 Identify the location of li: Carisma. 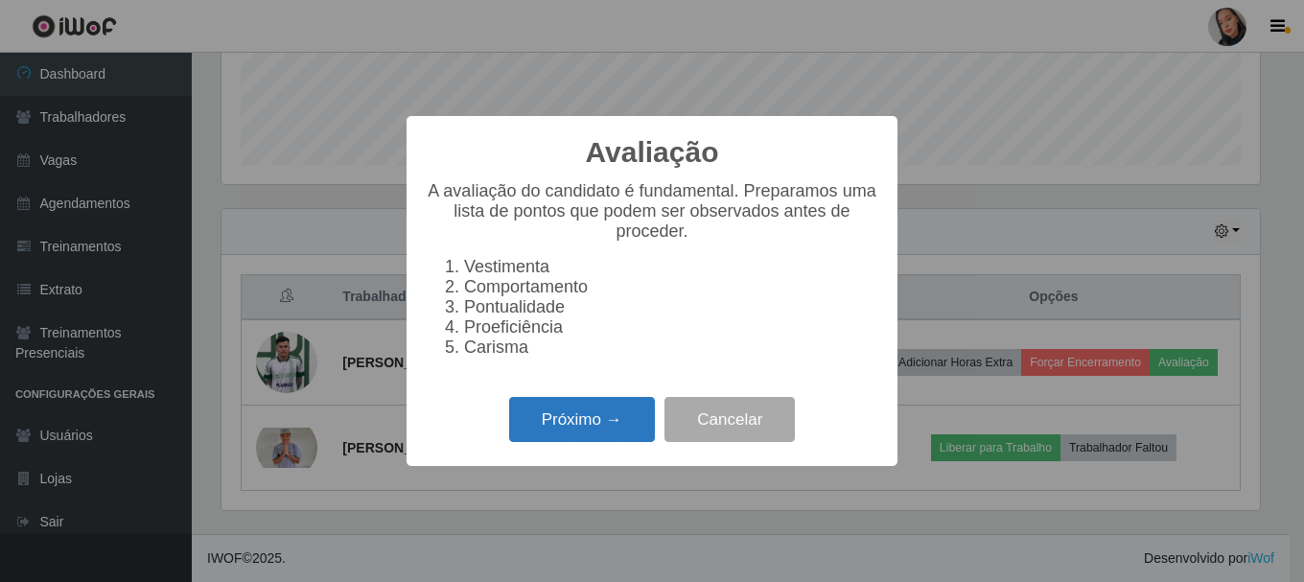
(671, 347).